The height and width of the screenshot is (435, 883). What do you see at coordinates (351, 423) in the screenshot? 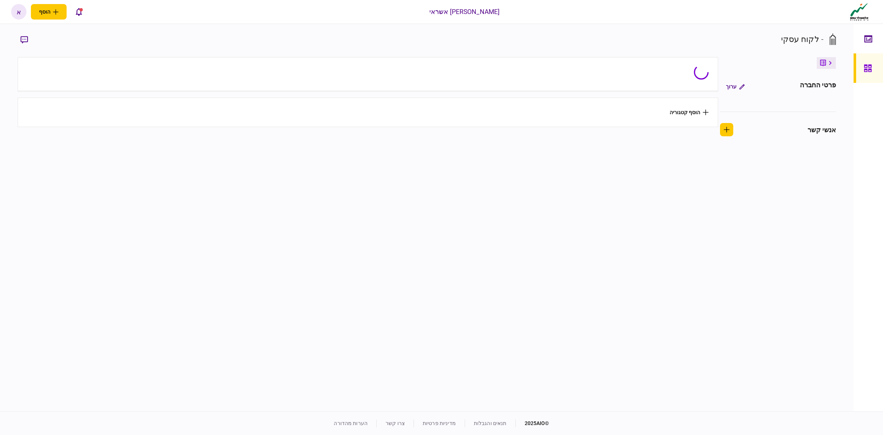
I see `a: הערות מהדורה` at bounding box center [351, 423].